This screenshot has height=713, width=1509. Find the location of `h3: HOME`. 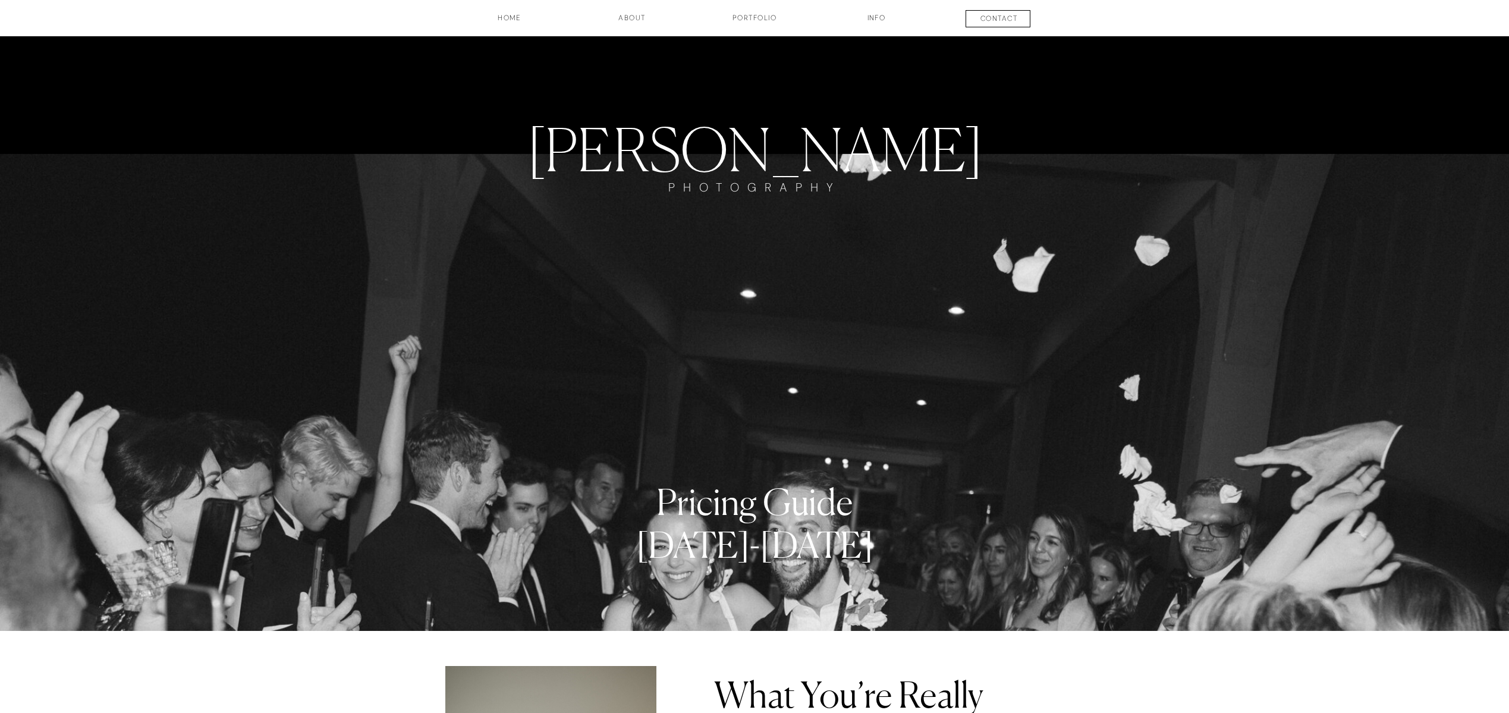

h3: HOME is located at coordinates (509, 23).